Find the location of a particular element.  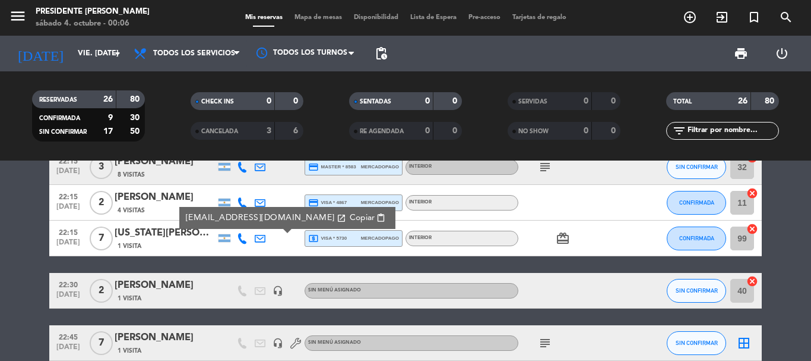

i: open_in_new is located at coordinates (342, 218).